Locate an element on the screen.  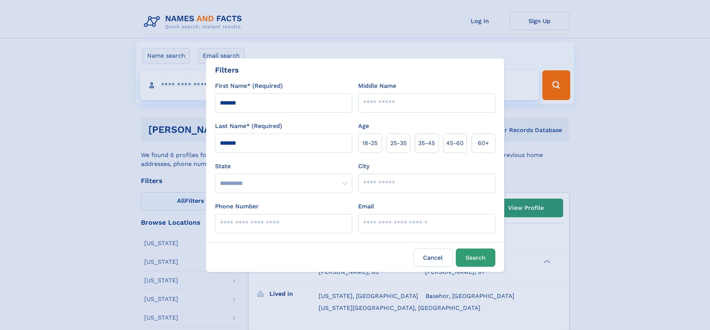
label: Age is located at coordinates (363, 126).